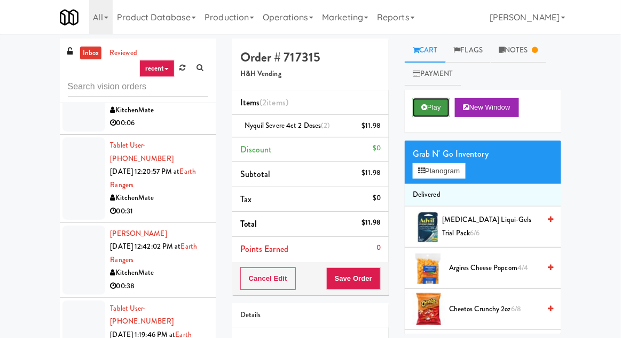  I want to click on a: Payment, so click(433, 74).